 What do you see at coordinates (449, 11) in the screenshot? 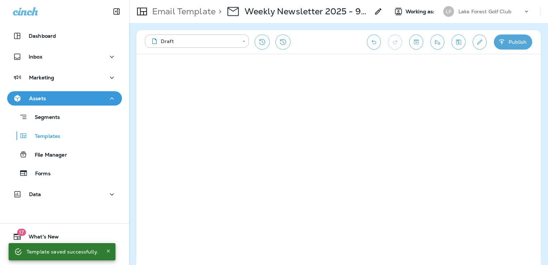
I see `div: LF` at bounding box center [449, 11].